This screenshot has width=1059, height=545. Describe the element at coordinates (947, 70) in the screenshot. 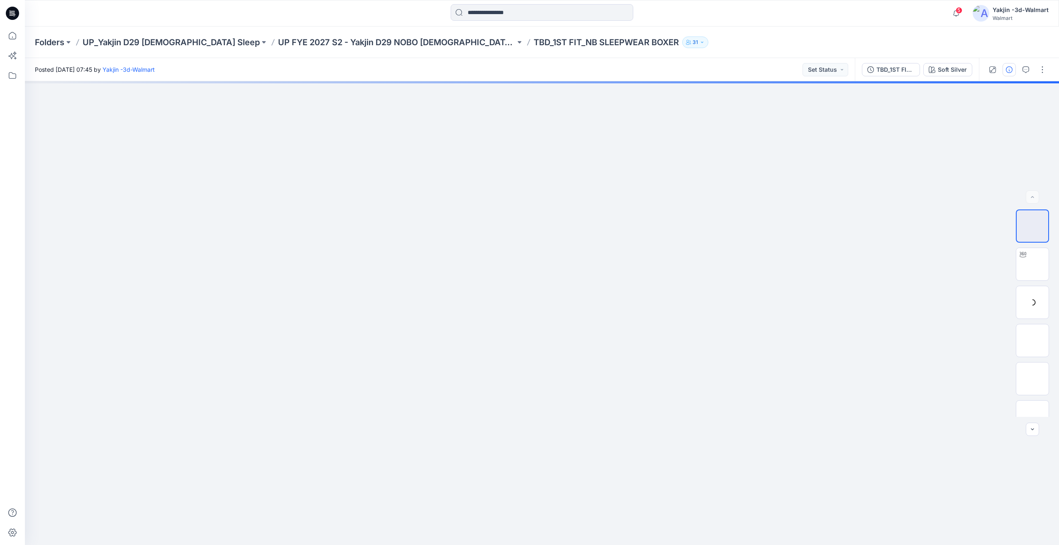

I see `button: Soft Silver` at that location.